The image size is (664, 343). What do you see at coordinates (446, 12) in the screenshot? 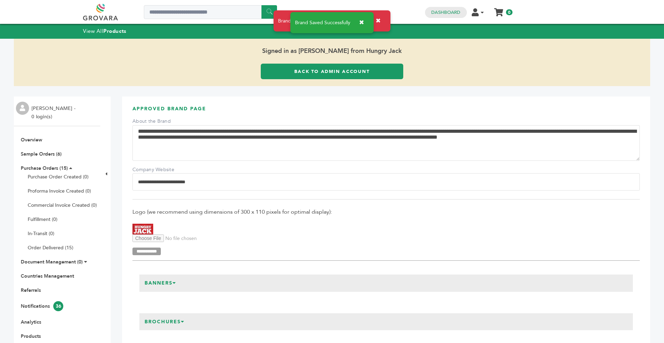
I see `a: Dashboard` at bounding box center [446, 12].